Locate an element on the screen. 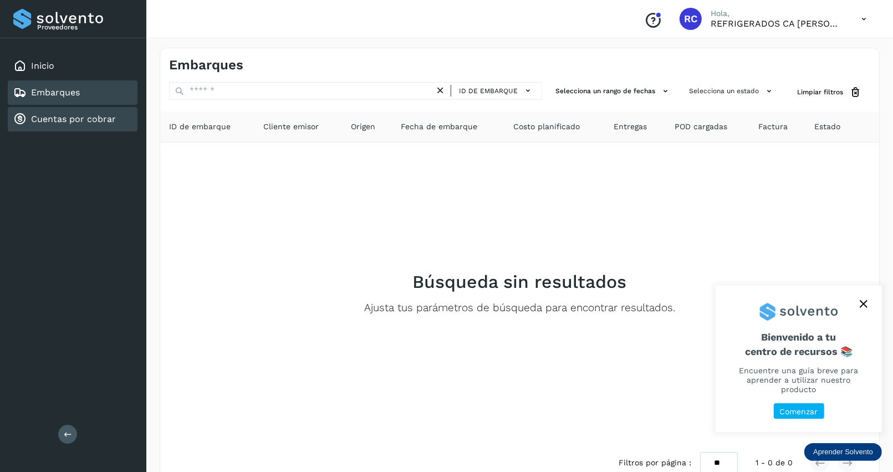 This screenshot has width=893, height=472. a: Cuentas por cobrar is located at coordinates (73, 119).